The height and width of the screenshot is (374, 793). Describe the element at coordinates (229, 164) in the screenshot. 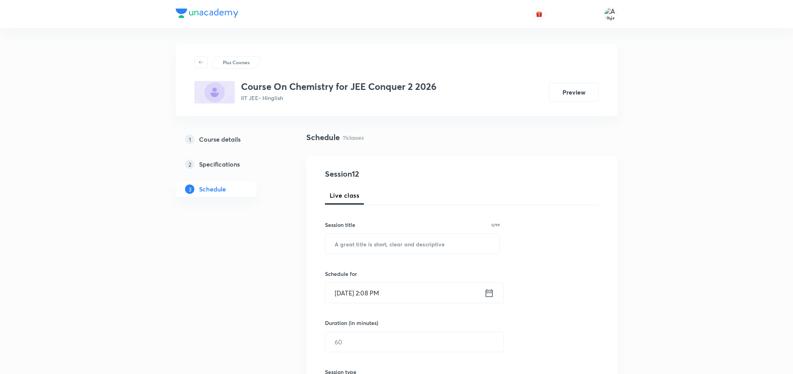

I see `a: 2Specifications` at that location.